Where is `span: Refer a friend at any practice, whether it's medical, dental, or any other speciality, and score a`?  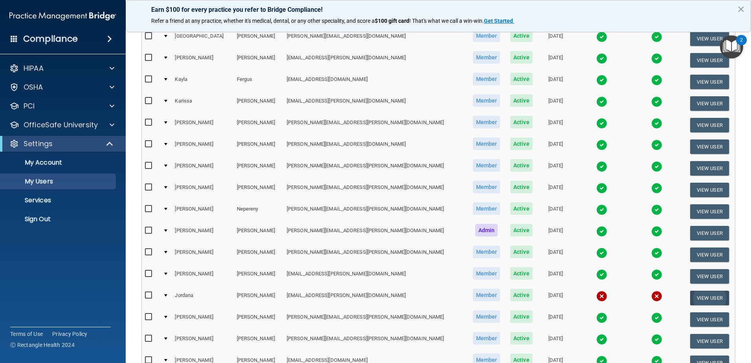
span: Refer a friend at any practice, whether it's medical, dental, or any other speciality, and score a is located at coordinates (263, 21).